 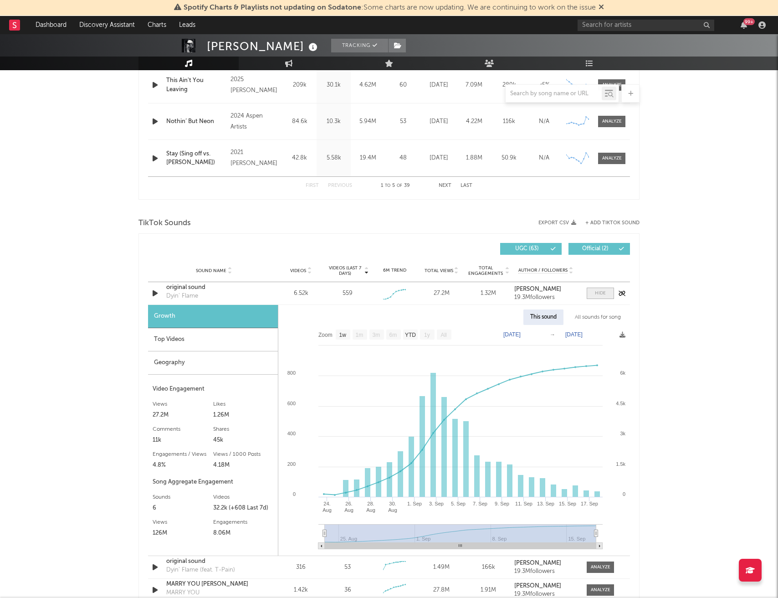 What do you see at coordinates (466, 185) in the screenshot?
I see `button: Last` at bounding box center [466, 185].